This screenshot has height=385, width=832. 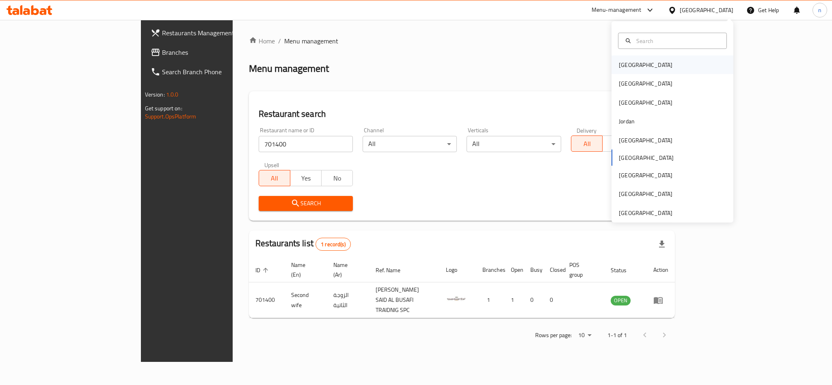 What do you see at coordinates (462, 41) in the screenshot?
I see `nav: breadcrumb` at bounding box center [462, 41].